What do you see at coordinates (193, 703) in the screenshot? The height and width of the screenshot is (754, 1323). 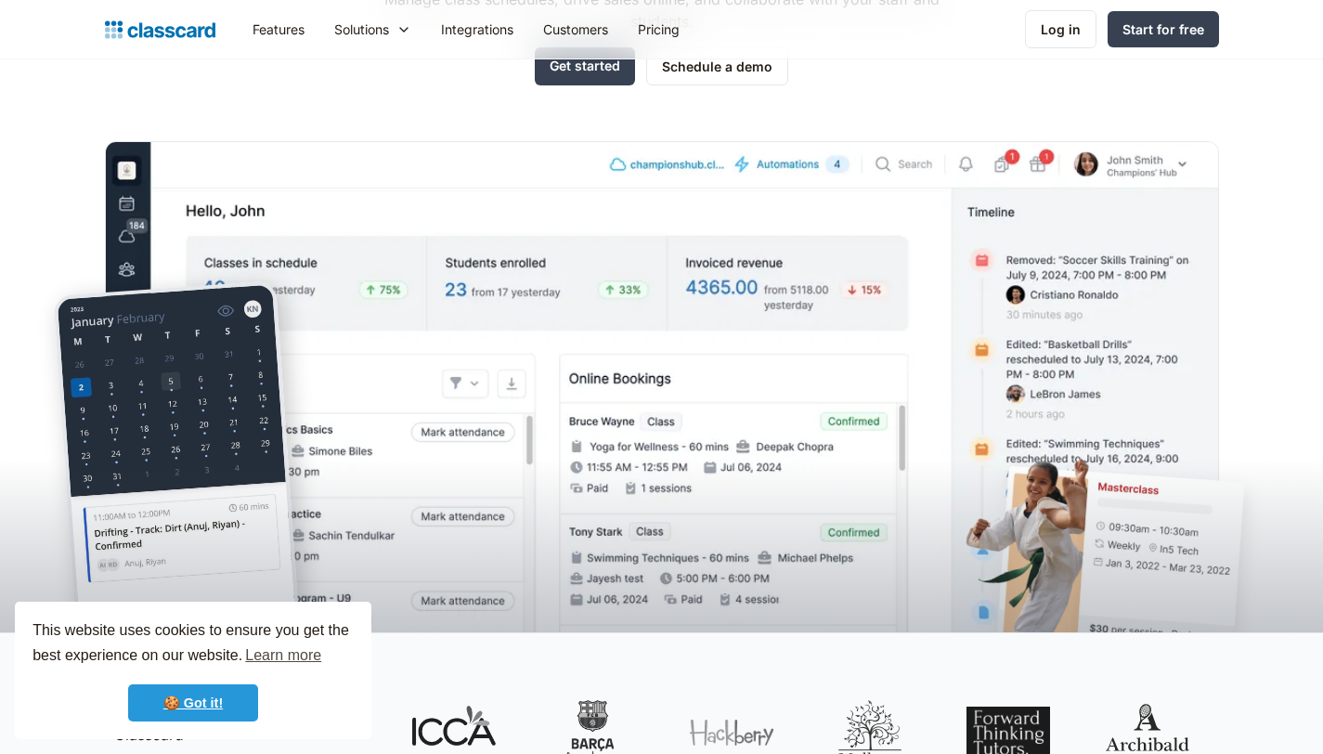 I see `a: dismiss cookie message` at bounding box center [193, 703].